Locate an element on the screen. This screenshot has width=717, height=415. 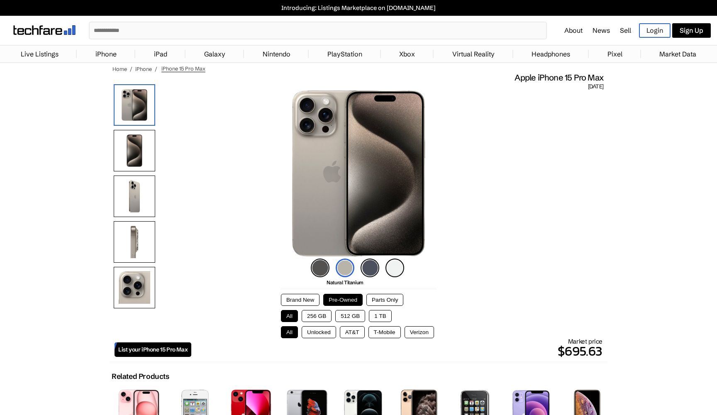
a: Market Data is located at coordinates (677, 54).